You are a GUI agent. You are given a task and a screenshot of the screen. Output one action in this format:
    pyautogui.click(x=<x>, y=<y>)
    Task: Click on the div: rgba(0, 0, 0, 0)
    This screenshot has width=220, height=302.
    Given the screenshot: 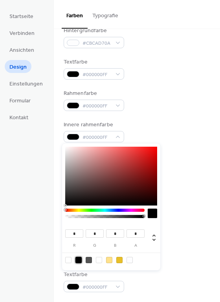 What is the action you would take?
    pyautogui.click(x=68, y=260)
    